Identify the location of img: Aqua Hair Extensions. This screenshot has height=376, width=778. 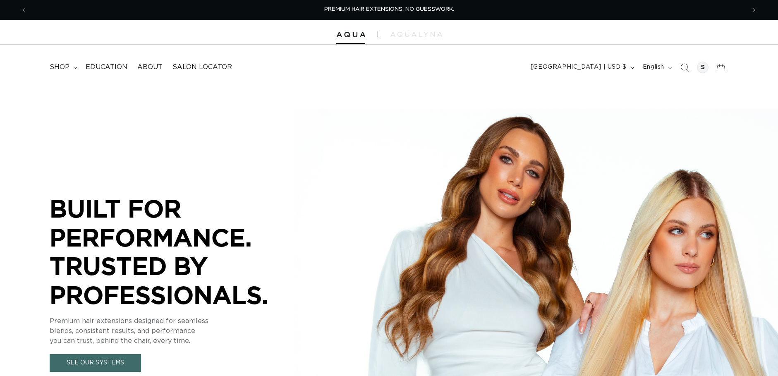
(351, 35).